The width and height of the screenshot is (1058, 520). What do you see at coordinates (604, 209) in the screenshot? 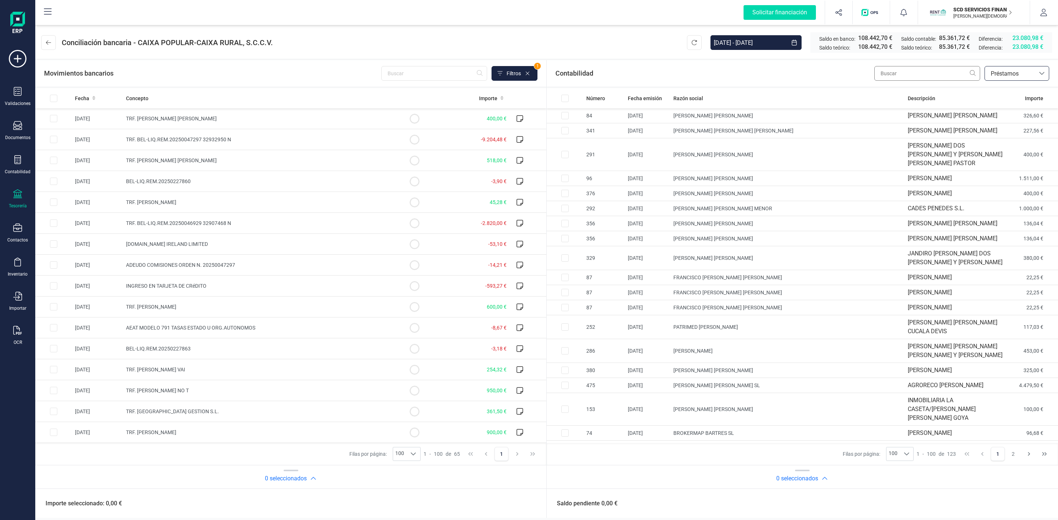
I see `td: 292` at bounding box center [604, 209].